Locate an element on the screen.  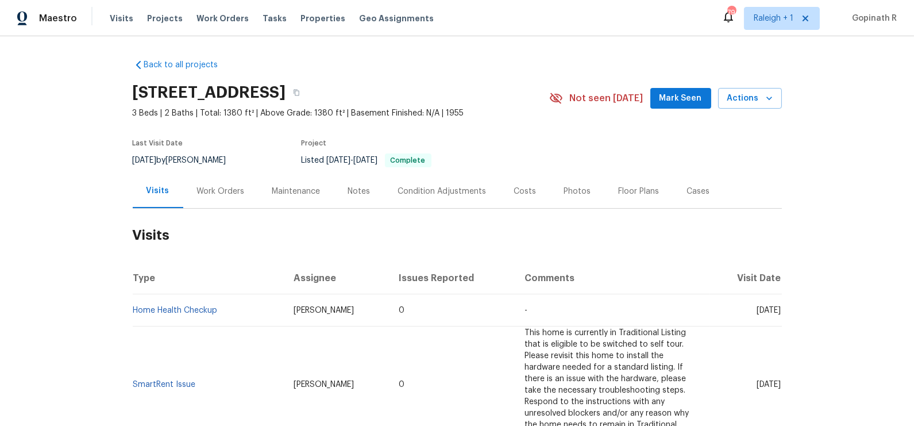
div: Visits is located at coordinates (158, 191).